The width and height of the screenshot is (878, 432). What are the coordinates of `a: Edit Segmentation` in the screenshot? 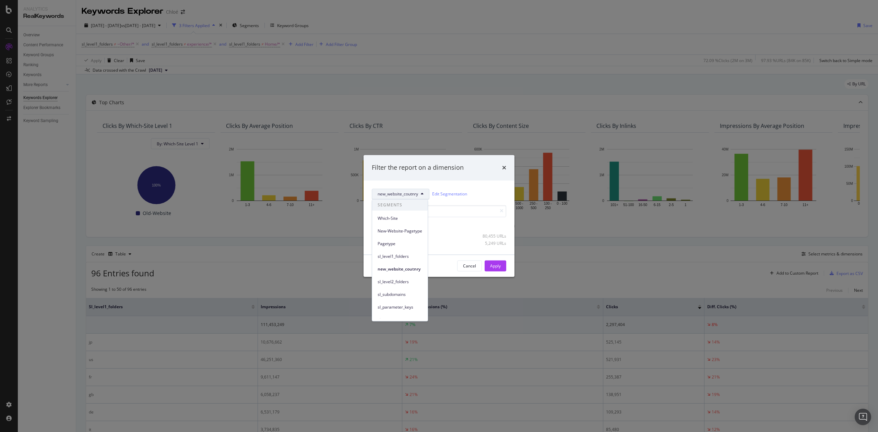 It's located at (450, 194).